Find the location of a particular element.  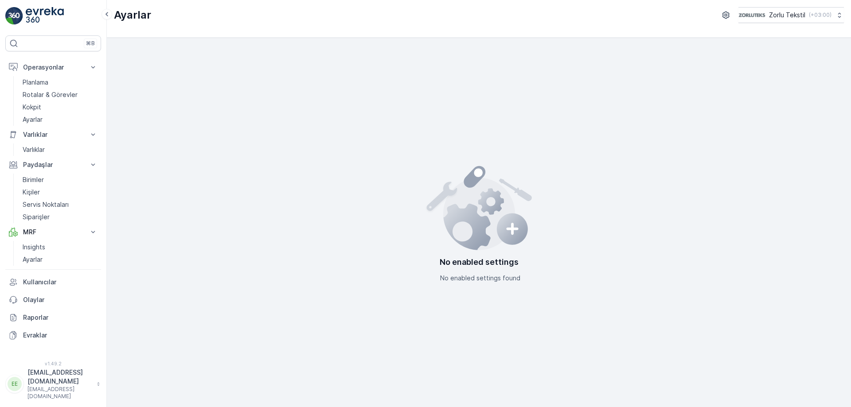

p: Raporlar is located at coordinates (60, 318).